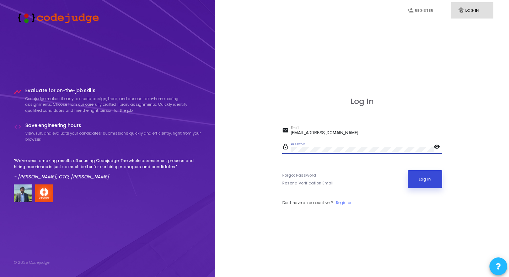 This screenshot has height=277, width=509. I want to click on input: Email, so click(367, 133).